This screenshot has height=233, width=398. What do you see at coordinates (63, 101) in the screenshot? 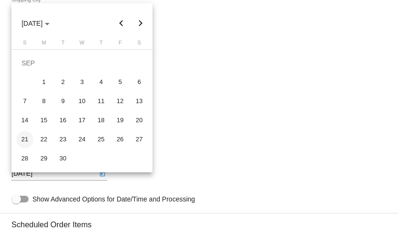
I see `div: 9` at bounding box center [63, 101].